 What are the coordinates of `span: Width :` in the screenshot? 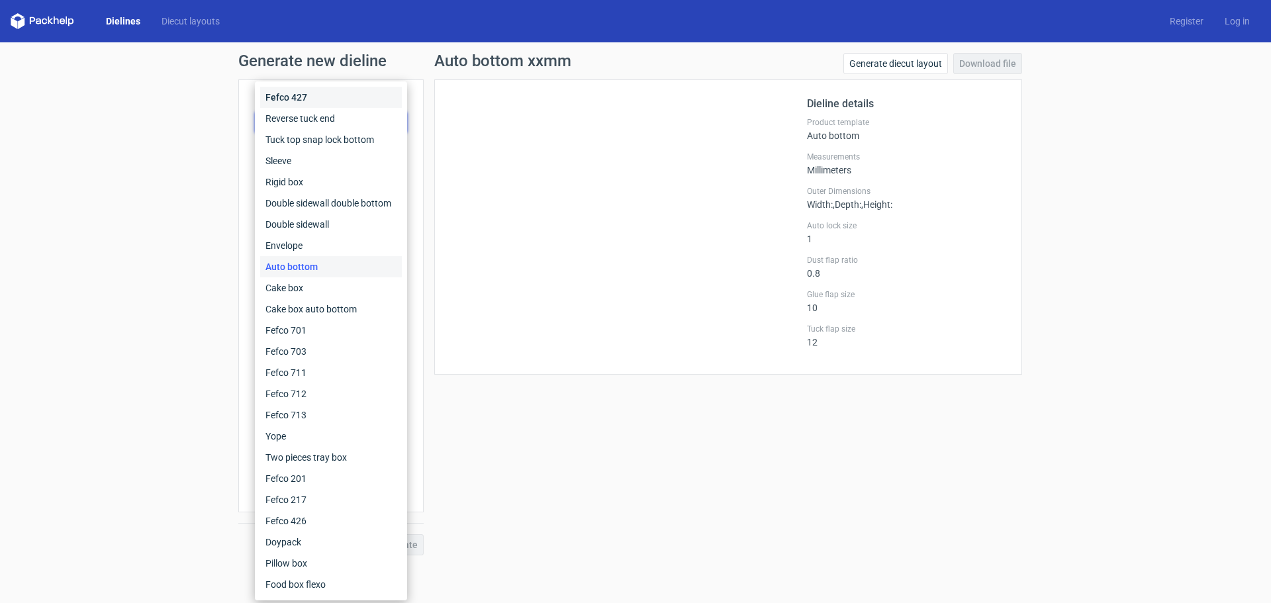 It's located at (819, 205).